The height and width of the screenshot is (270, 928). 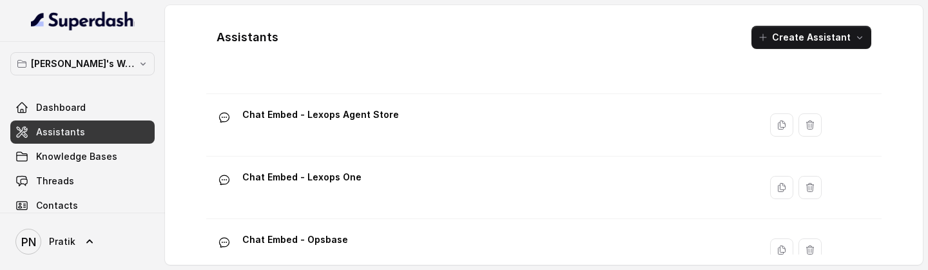 What do you see at coordinates (61, 108) in the screenshot?
I see `span: Dashboard` at bounding box center [61, 108].